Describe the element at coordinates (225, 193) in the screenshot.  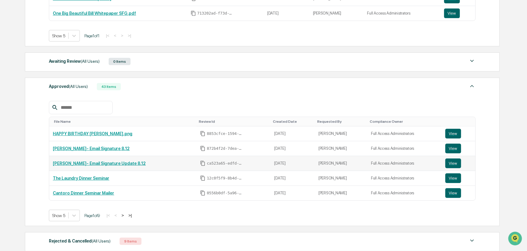
I see `span: 0556b0df-5a96-486f-ad9c-80be02fe7d7d` at that location.